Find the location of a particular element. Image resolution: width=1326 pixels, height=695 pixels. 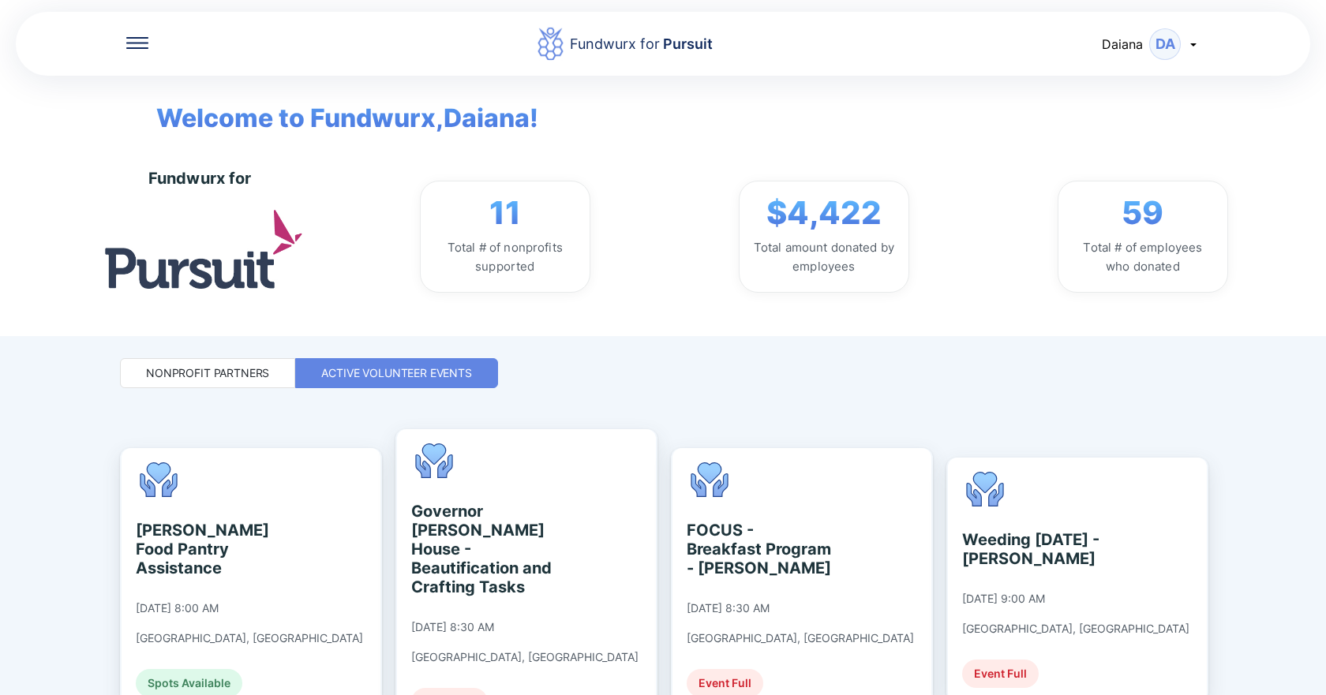

div: Event Full is located at coordinates (1000, 674).